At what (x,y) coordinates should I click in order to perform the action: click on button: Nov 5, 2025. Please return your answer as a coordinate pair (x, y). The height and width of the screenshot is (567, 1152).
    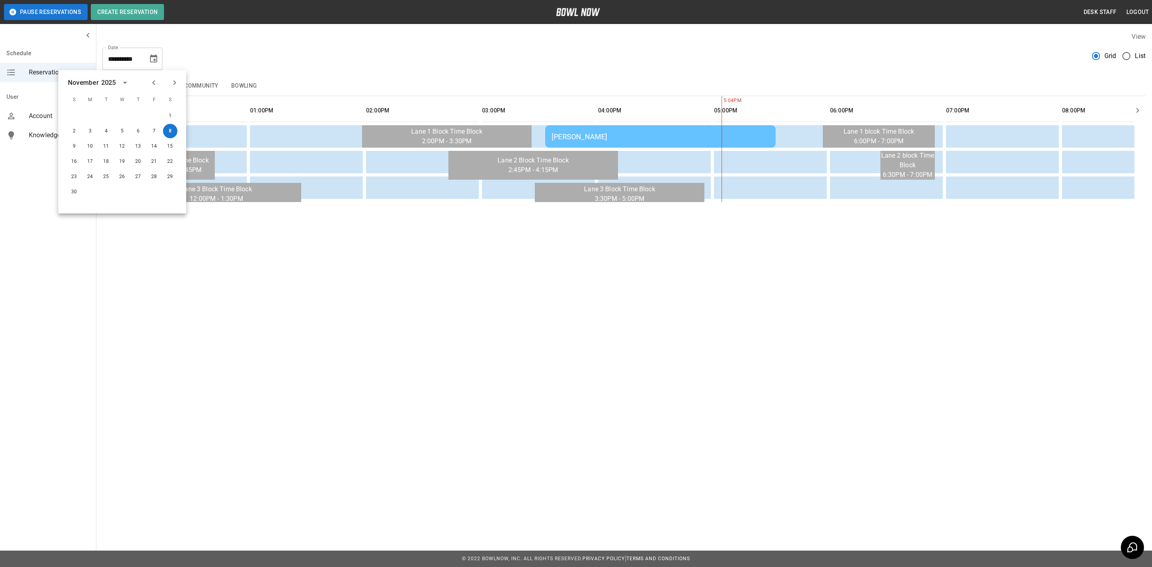
    Looking at the image, I should click on (122, 131).